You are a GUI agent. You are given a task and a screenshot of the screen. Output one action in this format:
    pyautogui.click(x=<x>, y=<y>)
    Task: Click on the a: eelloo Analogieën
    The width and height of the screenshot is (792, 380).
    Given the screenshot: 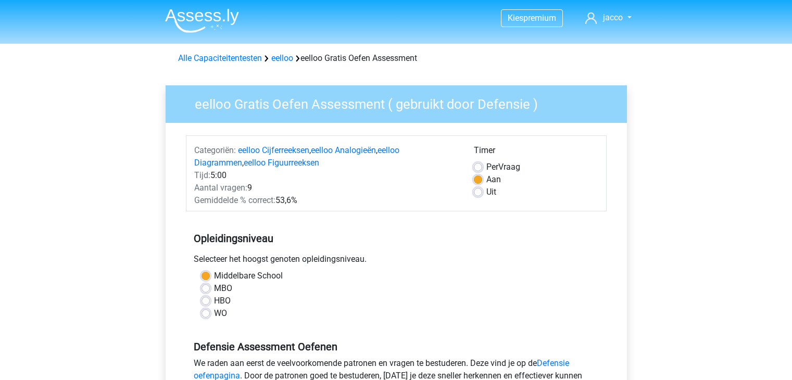 What is the action you would take?
    pyautogui.click(x=343, y=150)
    